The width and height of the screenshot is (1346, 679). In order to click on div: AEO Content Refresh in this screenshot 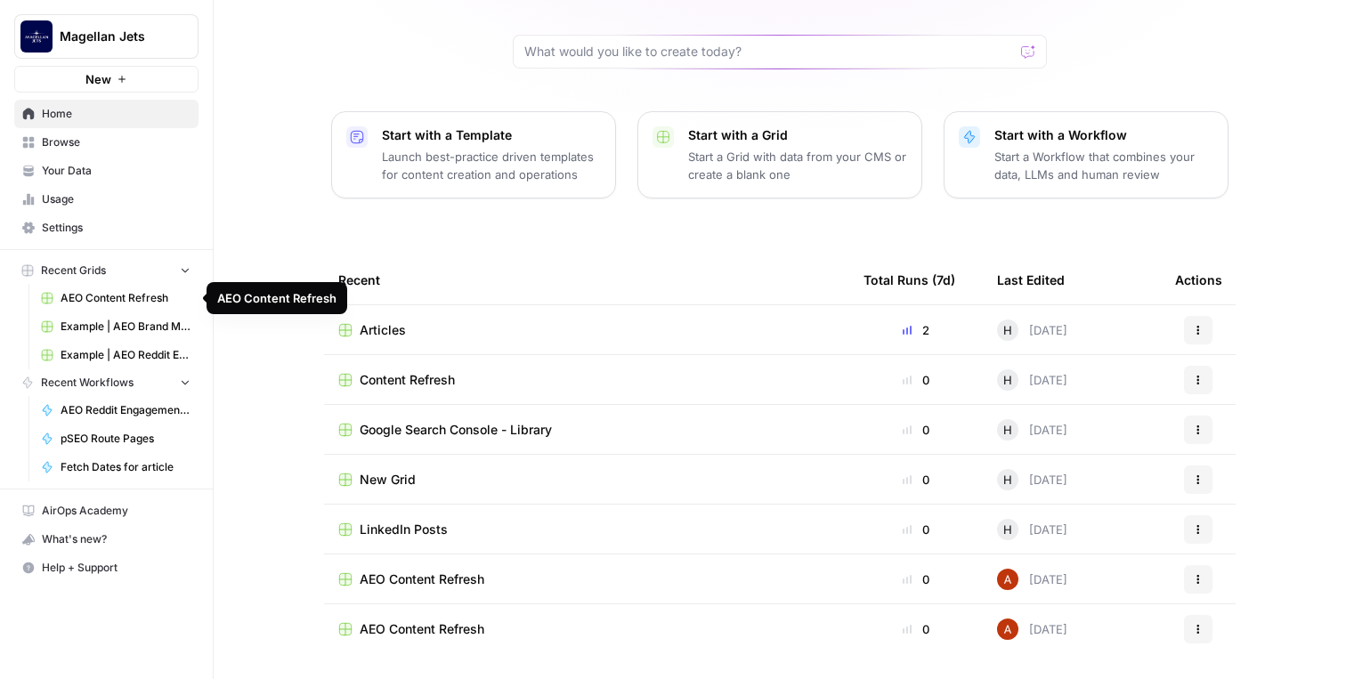, I will do `click(277, 298)`.